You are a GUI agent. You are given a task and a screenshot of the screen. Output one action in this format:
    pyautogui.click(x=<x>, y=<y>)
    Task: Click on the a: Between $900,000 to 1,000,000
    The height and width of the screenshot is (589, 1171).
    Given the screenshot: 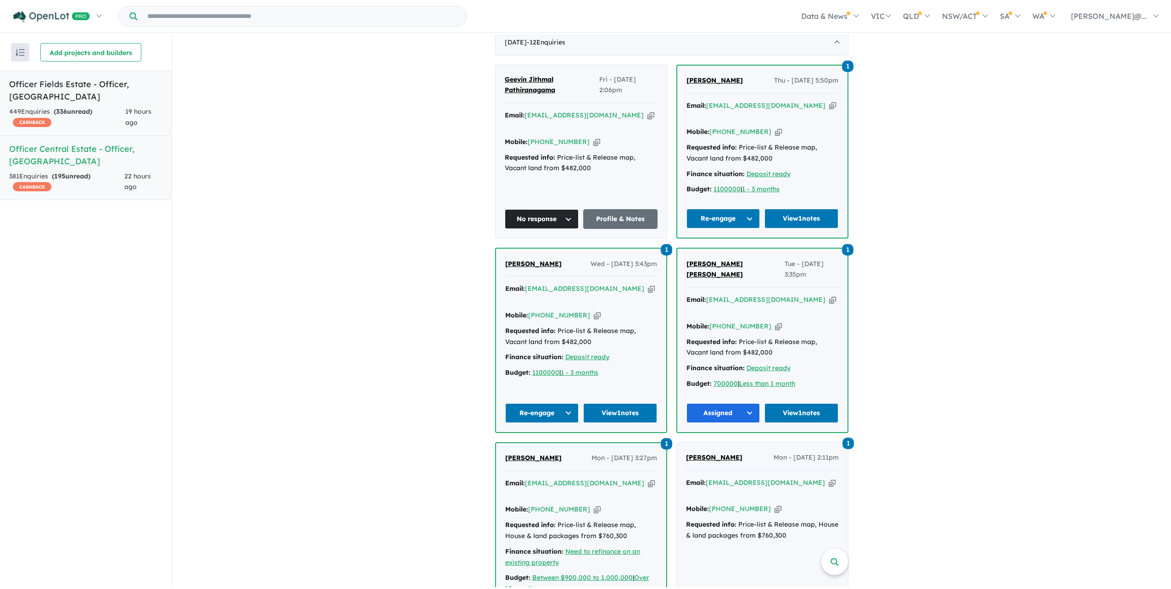 What is the action you would take?
    pyautogui.click(x=582, y=577)
    